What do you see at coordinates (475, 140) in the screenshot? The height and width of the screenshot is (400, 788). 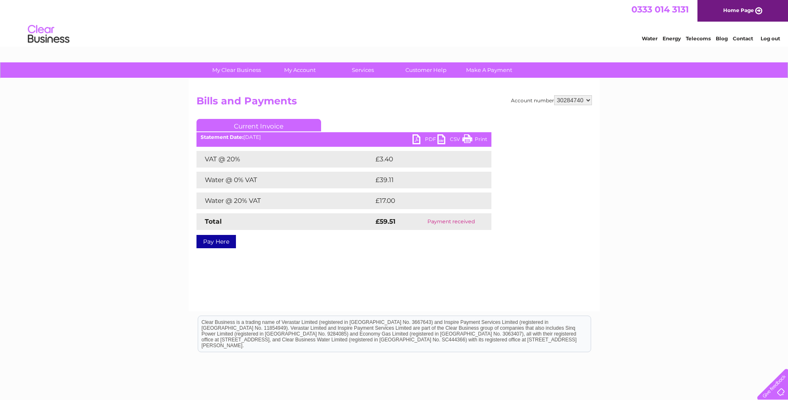 I see `a: Print` at bounding box center [475, 140].